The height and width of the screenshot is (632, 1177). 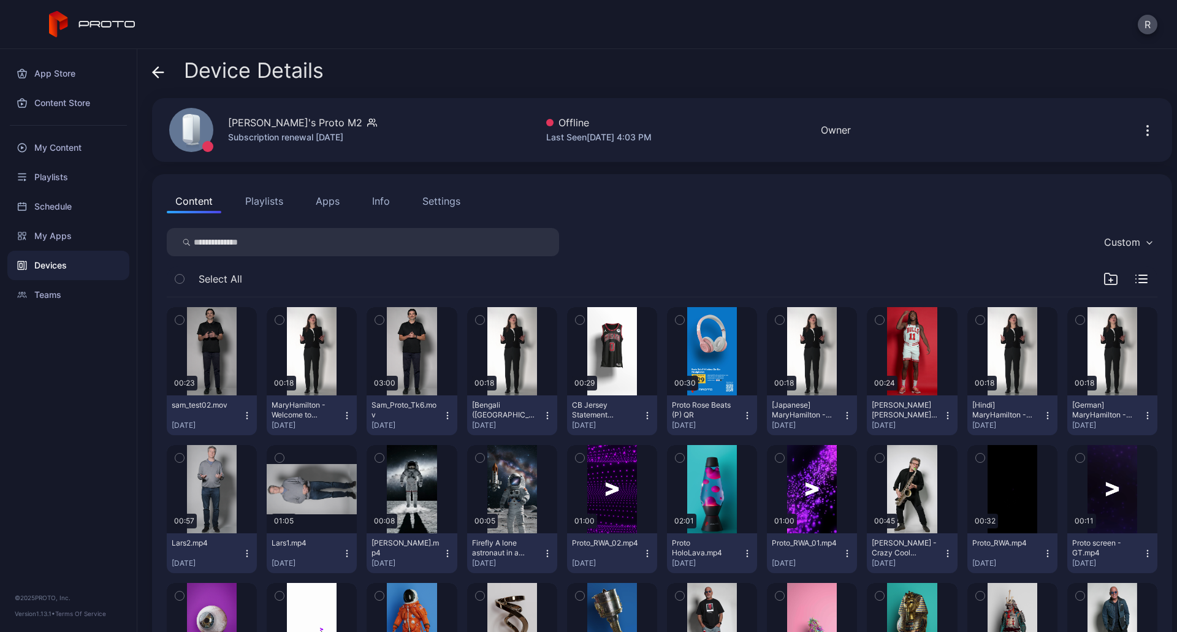 What do you see at coordinates (68, 295) in the screenshot?
I see `a: Teams` at bounding box center [68, 295].